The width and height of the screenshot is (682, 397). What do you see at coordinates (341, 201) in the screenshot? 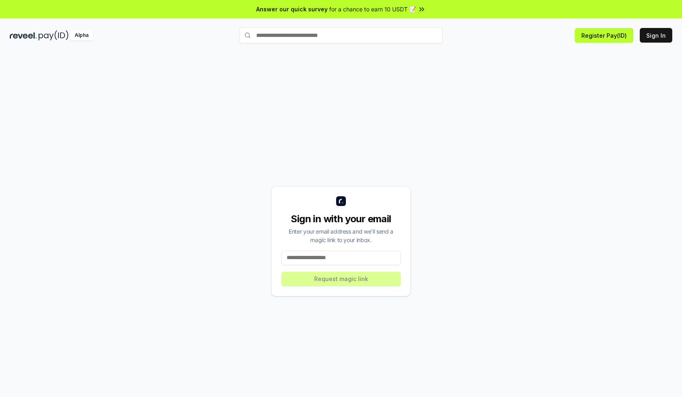
I see `img: logo_small` at bounding box center [341, 201].